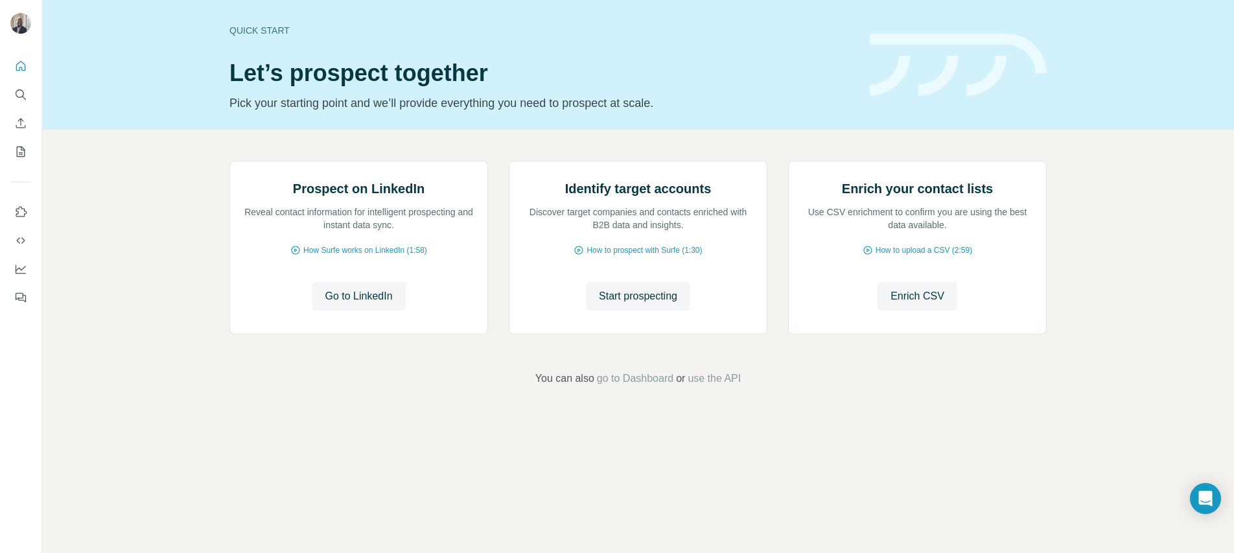 The height and width of the screenshot is (553, 1234). Describe the element at coordinates (542, 30) in the screenshot. I see `div: Quick start` at that location.